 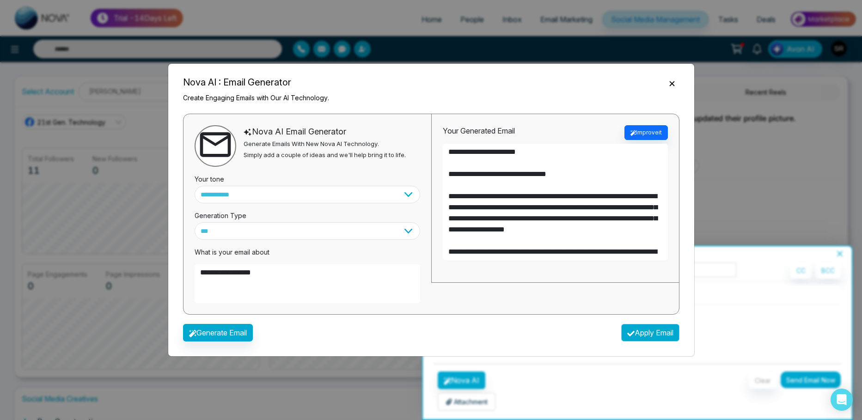 I want to click on button: Generate Email, so click(x=218, y=333).